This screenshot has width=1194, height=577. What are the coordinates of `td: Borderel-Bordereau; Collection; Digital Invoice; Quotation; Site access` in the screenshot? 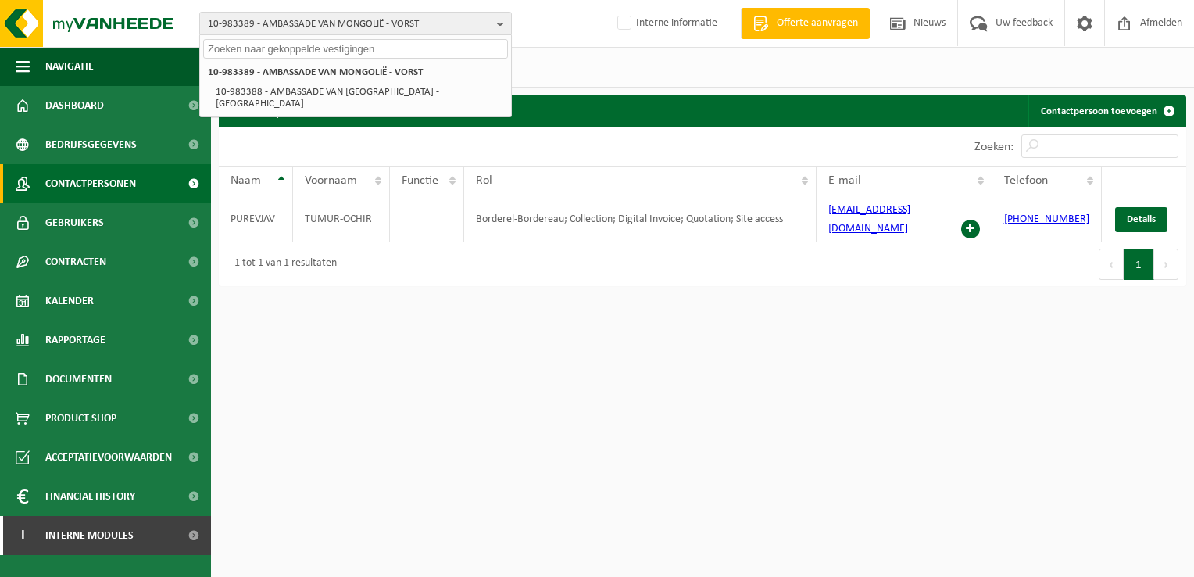 It's located at (640, 219).